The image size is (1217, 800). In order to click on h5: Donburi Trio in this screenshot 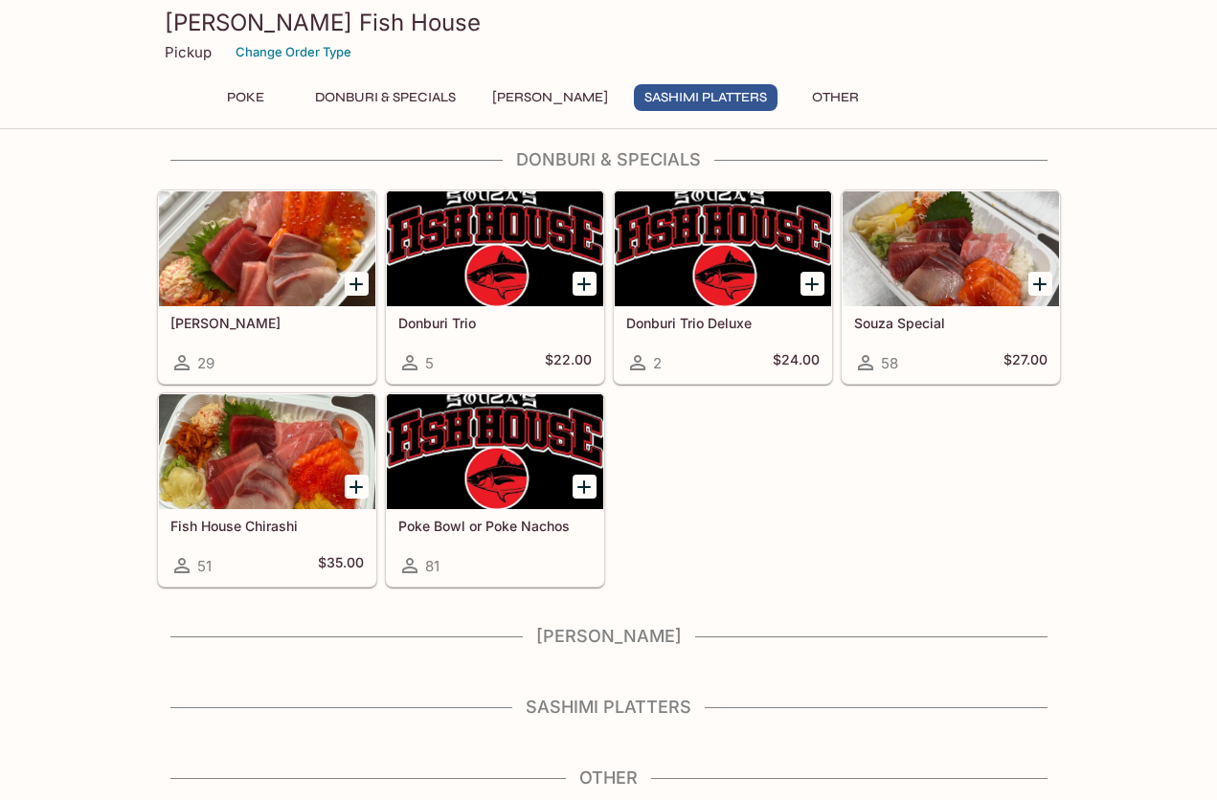, I will do `click(495, 323)`.